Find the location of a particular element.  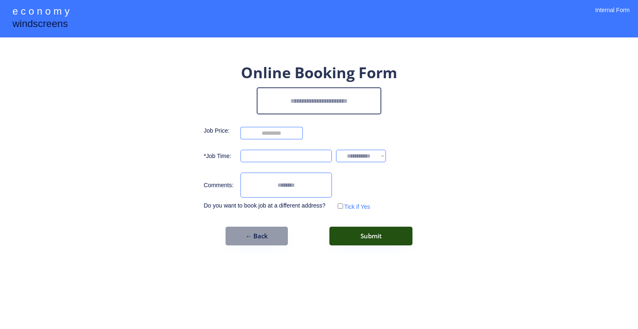

button: Submit is located at coordinates (371, 235).